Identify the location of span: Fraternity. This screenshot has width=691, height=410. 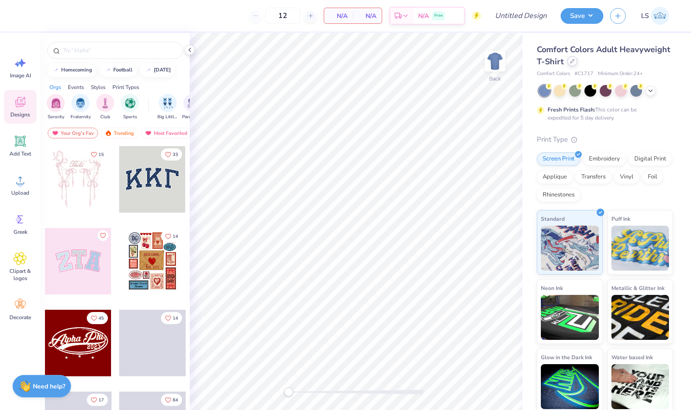
(80, 117).